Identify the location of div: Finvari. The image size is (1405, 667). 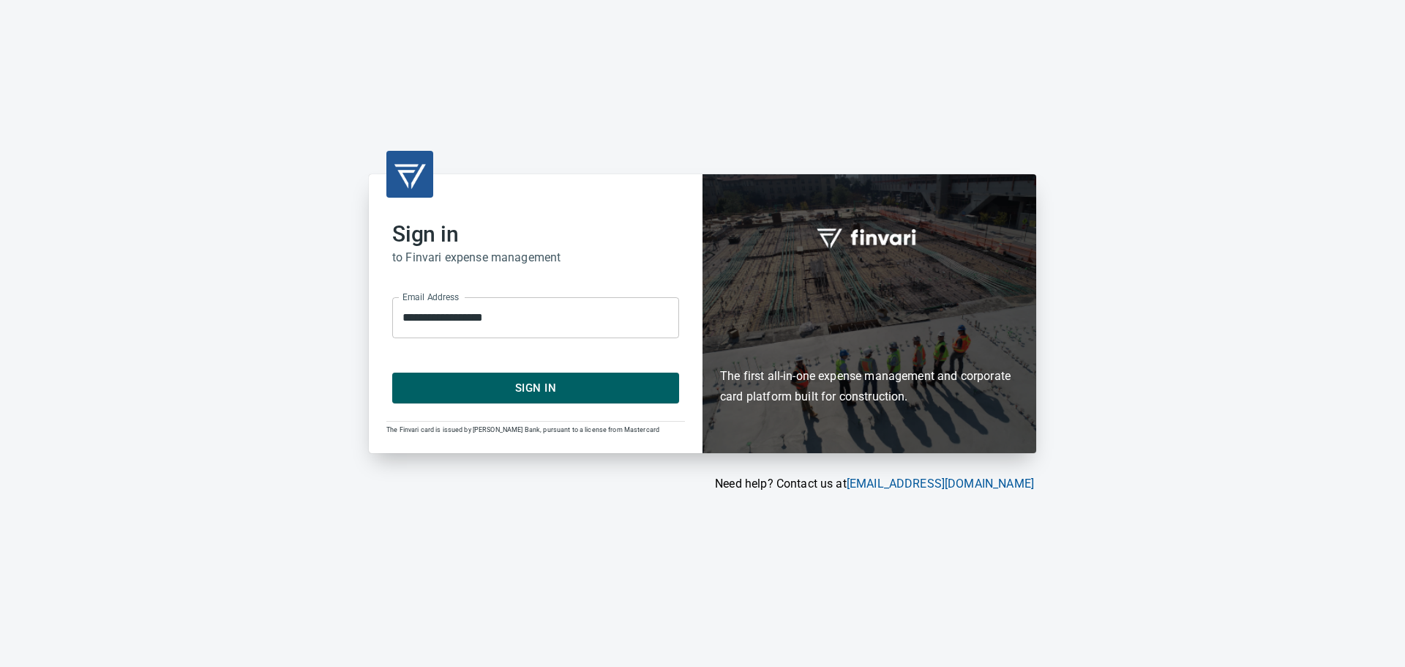
(869, 313).